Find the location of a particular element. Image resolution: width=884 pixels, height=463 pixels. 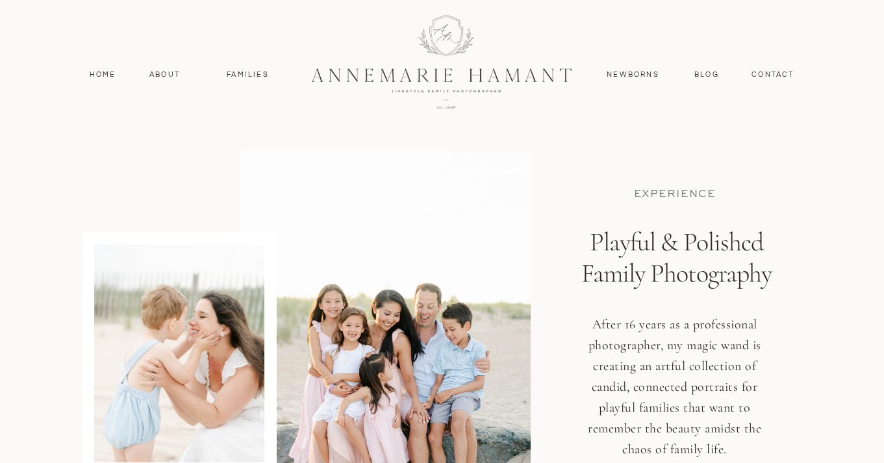

nav: Blog is located at coordinates (707, 75).